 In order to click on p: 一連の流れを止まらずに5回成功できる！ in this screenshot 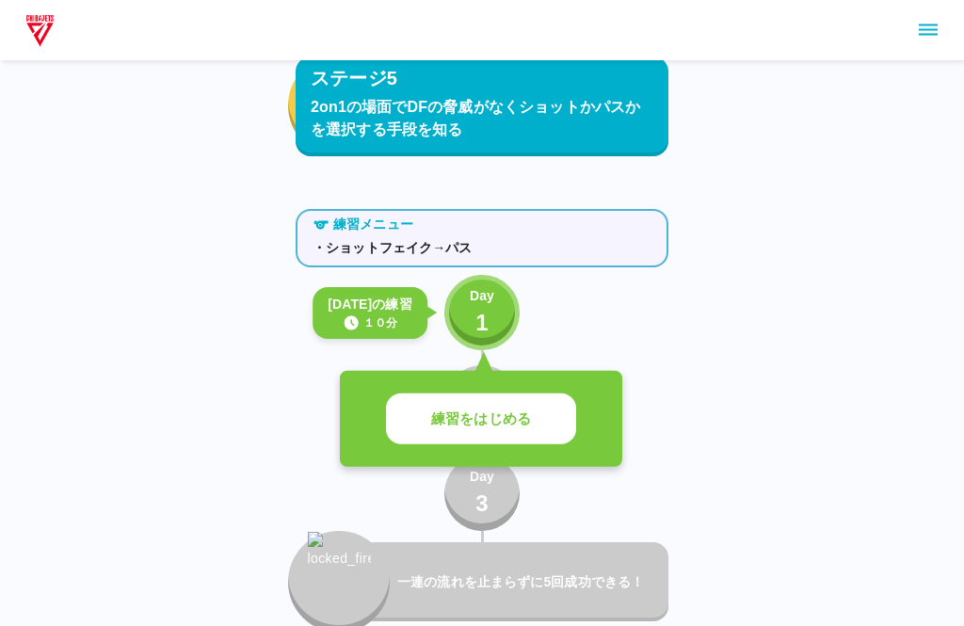, I will do `click(529, 582)`.